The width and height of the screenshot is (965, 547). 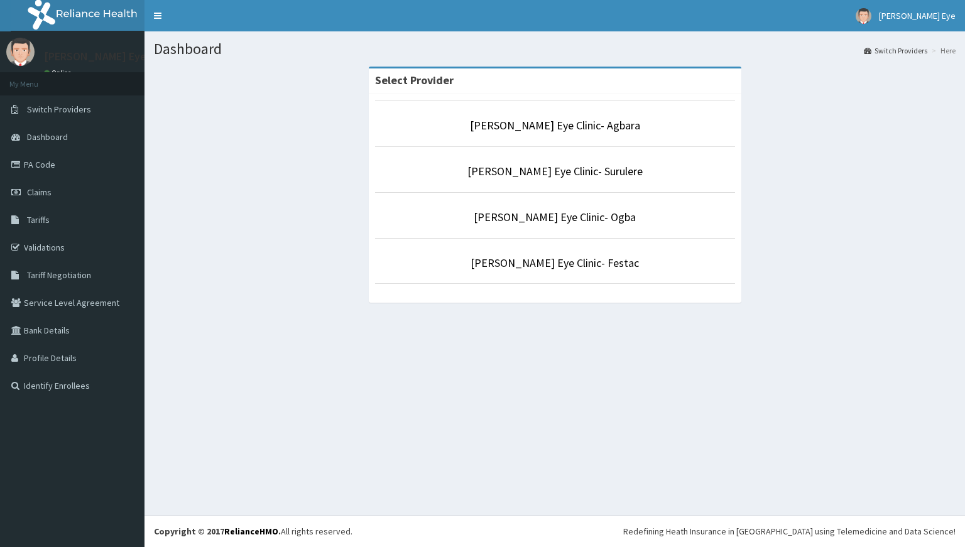 What do you see at coordinates (251, 531) in the screenshot?
I see `a: RelianceHMO` at bounding box center [251, 531].